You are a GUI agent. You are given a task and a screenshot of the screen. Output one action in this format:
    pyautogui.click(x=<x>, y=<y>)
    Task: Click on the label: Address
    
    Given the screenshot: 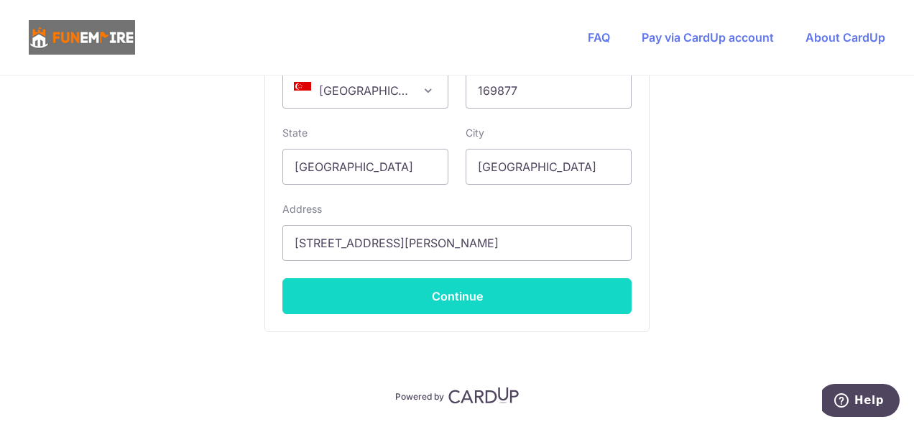 What is the action you would take?
    pyautogui.click(x=302, y=209)
    